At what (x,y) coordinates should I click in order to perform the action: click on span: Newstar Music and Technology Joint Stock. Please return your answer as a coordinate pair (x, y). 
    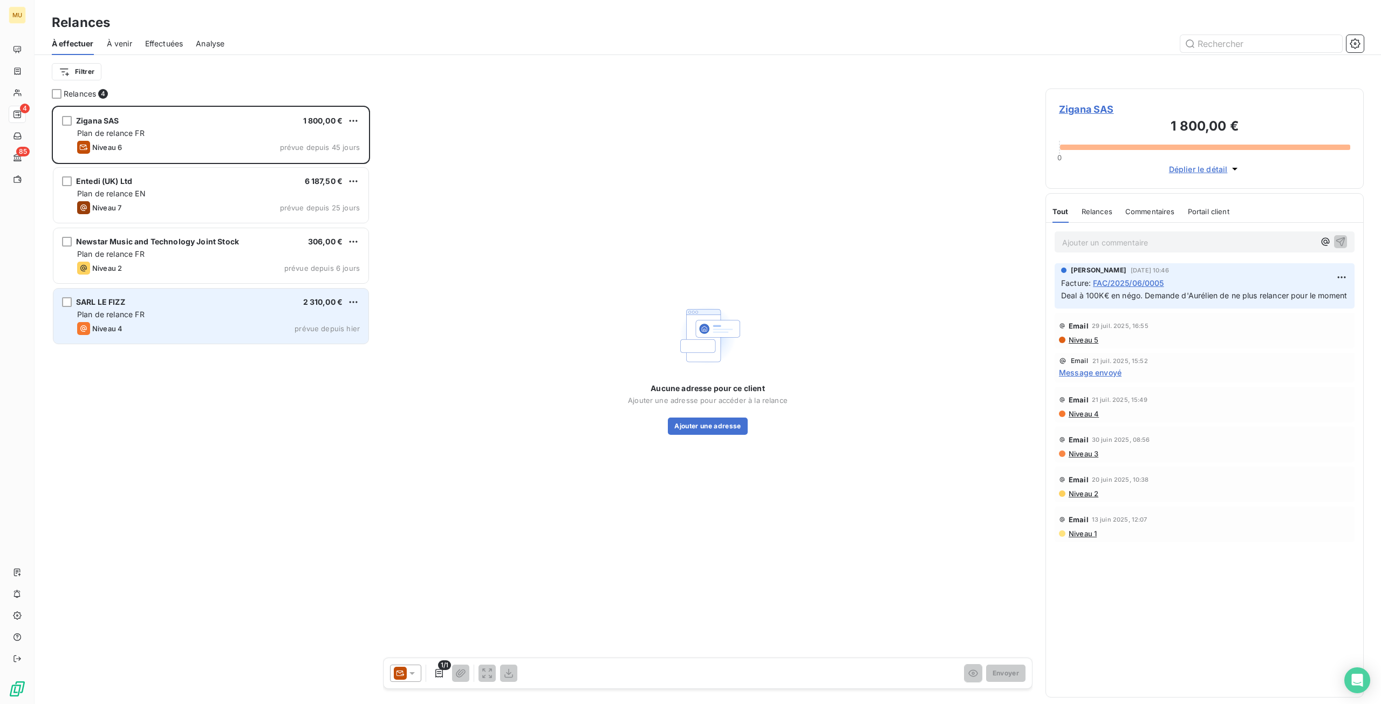
    Looking at the image, I should click on (158, 241).